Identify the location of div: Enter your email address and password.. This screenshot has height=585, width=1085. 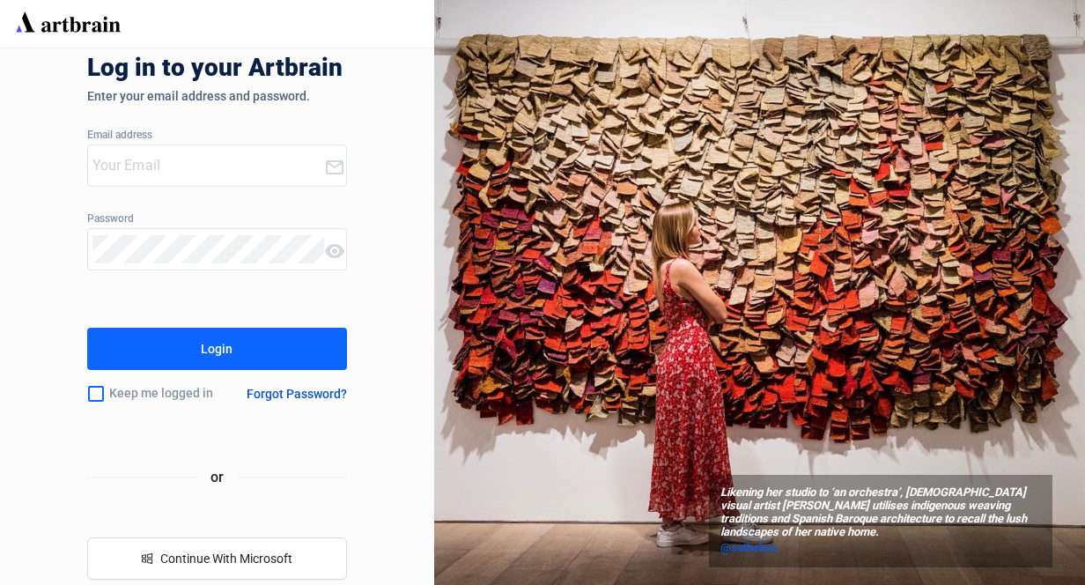
(218, 96).